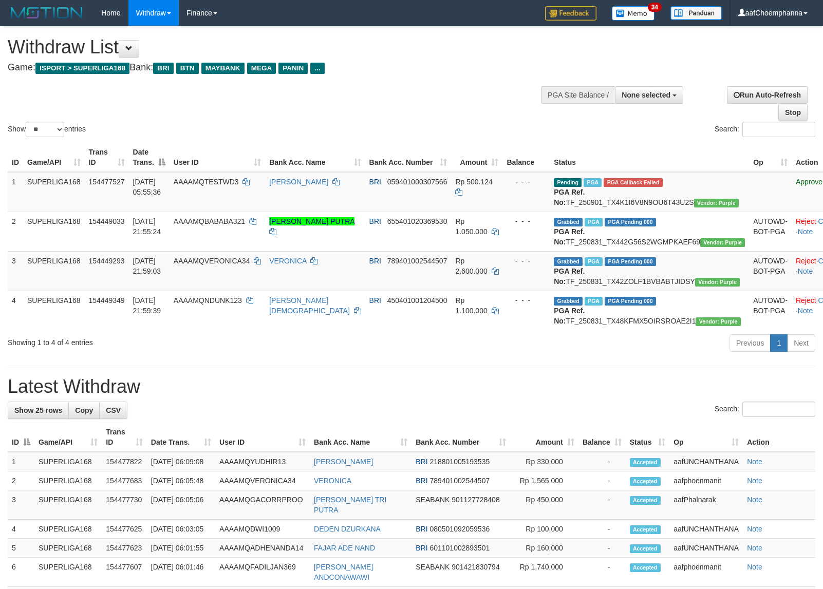  What do you see at coordinates (84, 410) in the screenshot?
I see `span: Copy` at bounding box center [84, 410].